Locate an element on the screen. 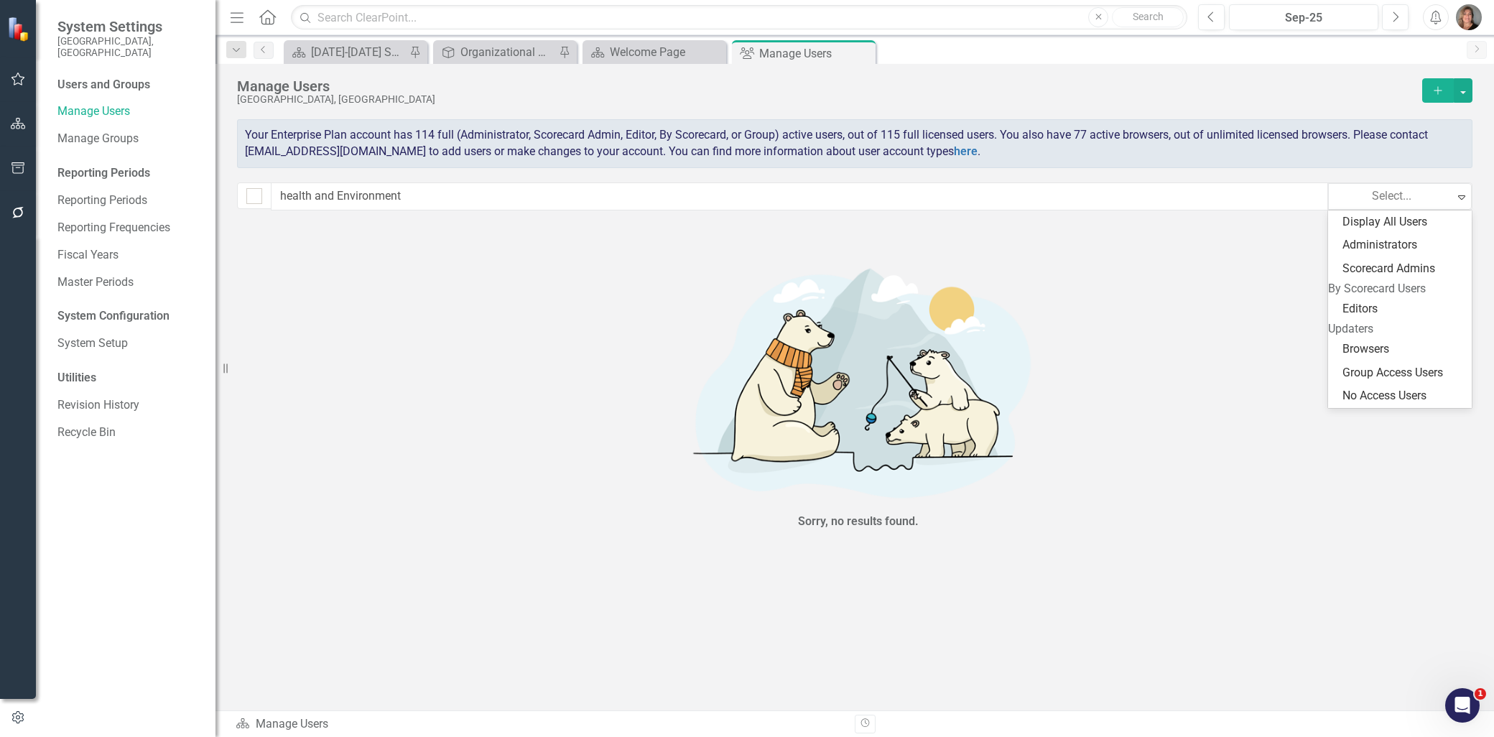  div: Editors is located at coordinates (1403, 309).